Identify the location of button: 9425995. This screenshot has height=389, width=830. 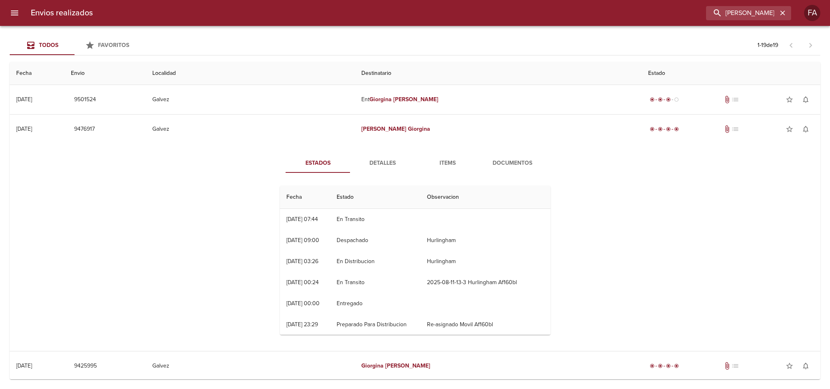
(86, 366).